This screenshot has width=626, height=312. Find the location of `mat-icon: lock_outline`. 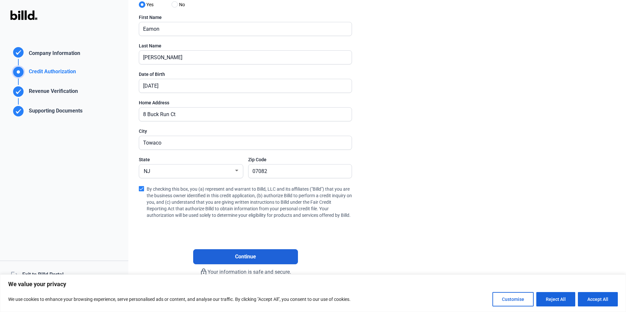

mat-icon: lock_outline is located at coordinates (204, 272).